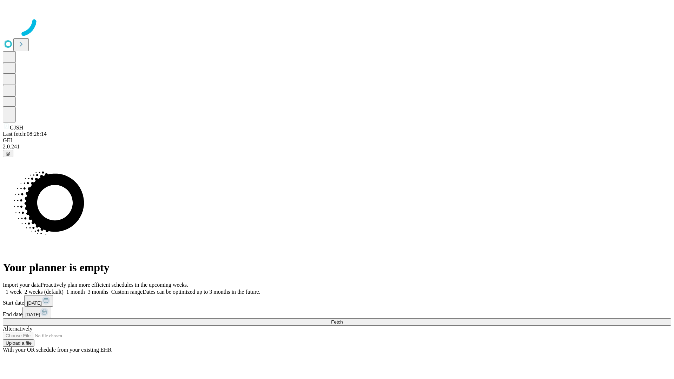 The height and width of the screenshot is (379, 674). What do you see at coordinates (337, 267) in the screenshot?
I see `h1: Your planner is empty` at bounding box center [337, 267].